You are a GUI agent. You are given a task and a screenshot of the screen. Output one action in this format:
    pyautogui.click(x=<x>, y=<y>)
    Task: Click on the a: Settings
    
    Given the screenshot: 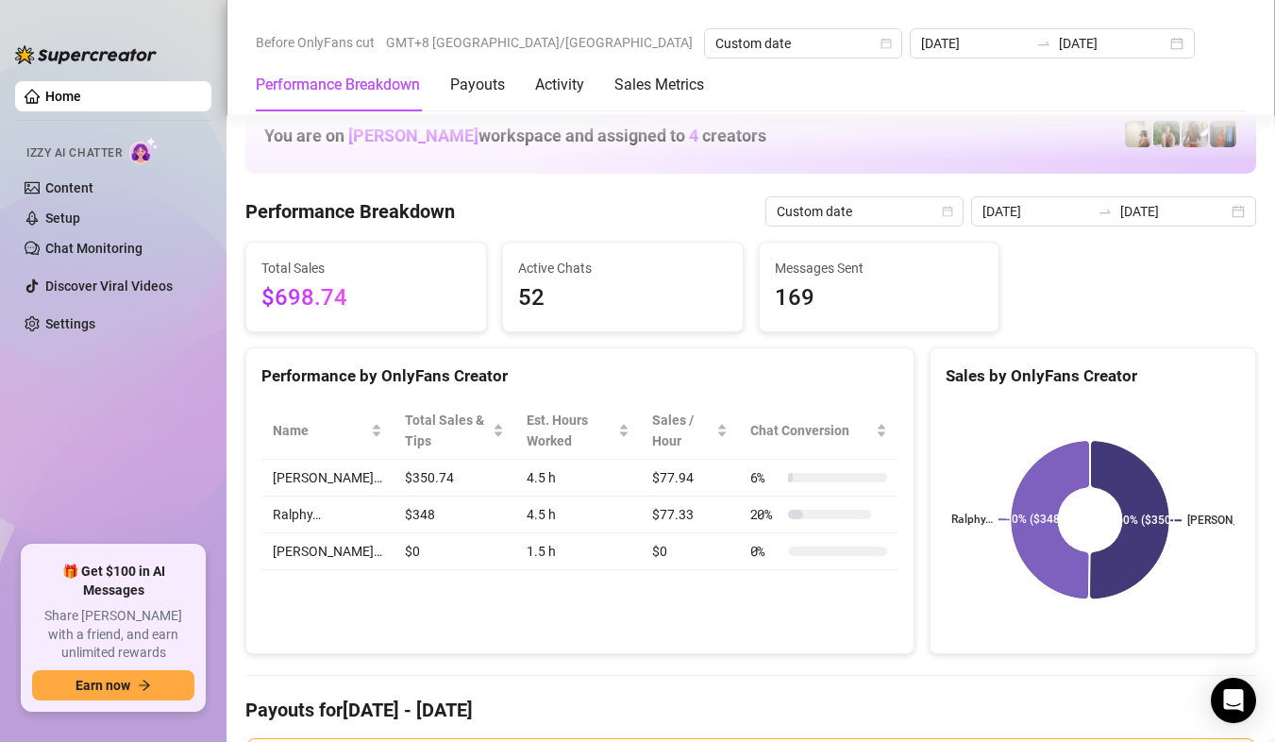 What is the action you would take?
    pyautogui.click(x=70, y=324)
    